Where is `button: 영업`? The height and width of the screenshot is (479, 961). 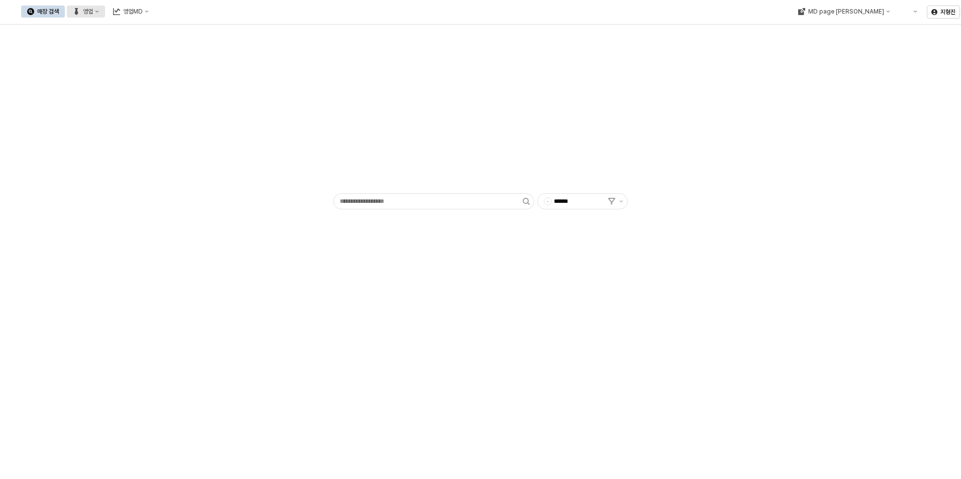 button: 영업 is located at coordinates (86, 12).